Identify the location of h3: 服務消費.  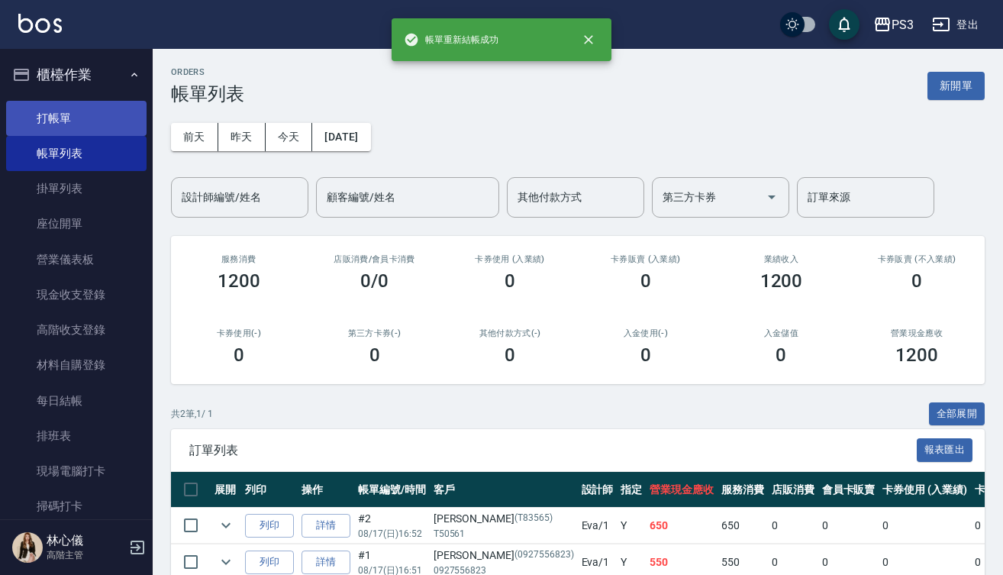
(239, 259).